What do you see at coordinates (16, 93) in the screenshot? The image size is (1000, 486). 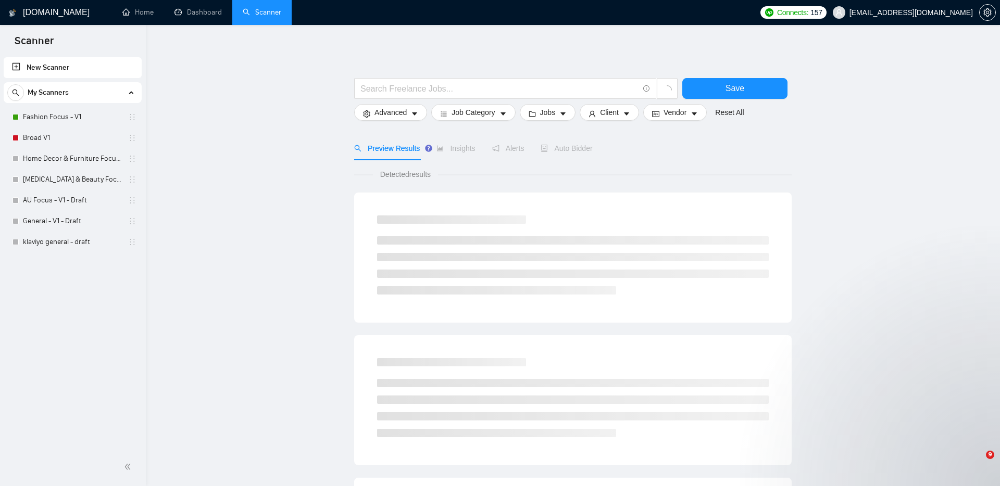 I see `button: search` at bounding box center [16, 93].